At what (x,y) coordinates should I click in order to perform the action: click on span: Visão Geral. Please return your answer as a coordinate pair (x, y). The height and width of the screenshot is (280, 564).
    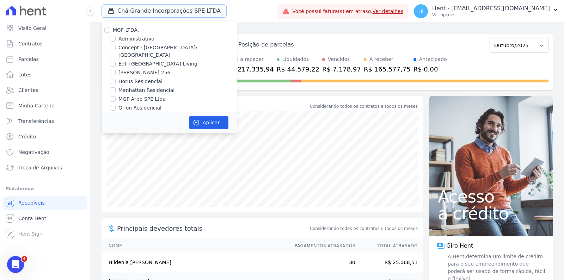
    Looking at the image, I should click on (32, 28).